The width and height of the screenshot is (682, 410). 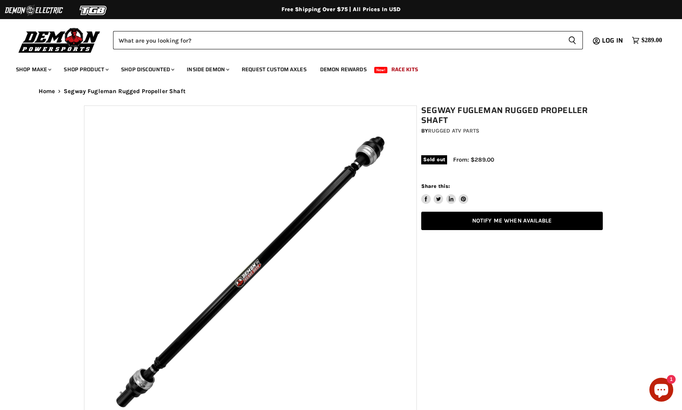 I want to click on aside: Share this:, so click(x=445, y=193).